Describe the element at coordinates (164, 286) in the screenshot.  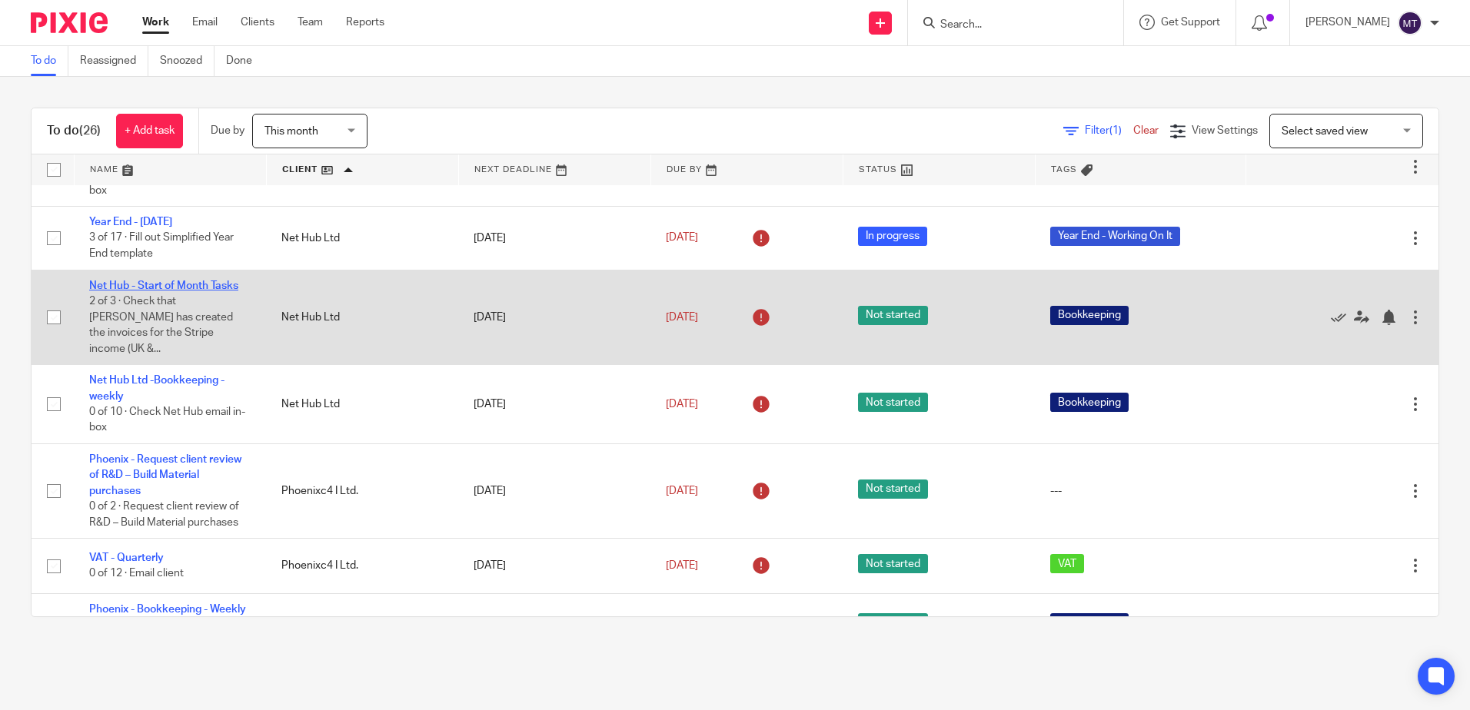
I see `a: Net Hub - Start of Month Tasks` at that location.